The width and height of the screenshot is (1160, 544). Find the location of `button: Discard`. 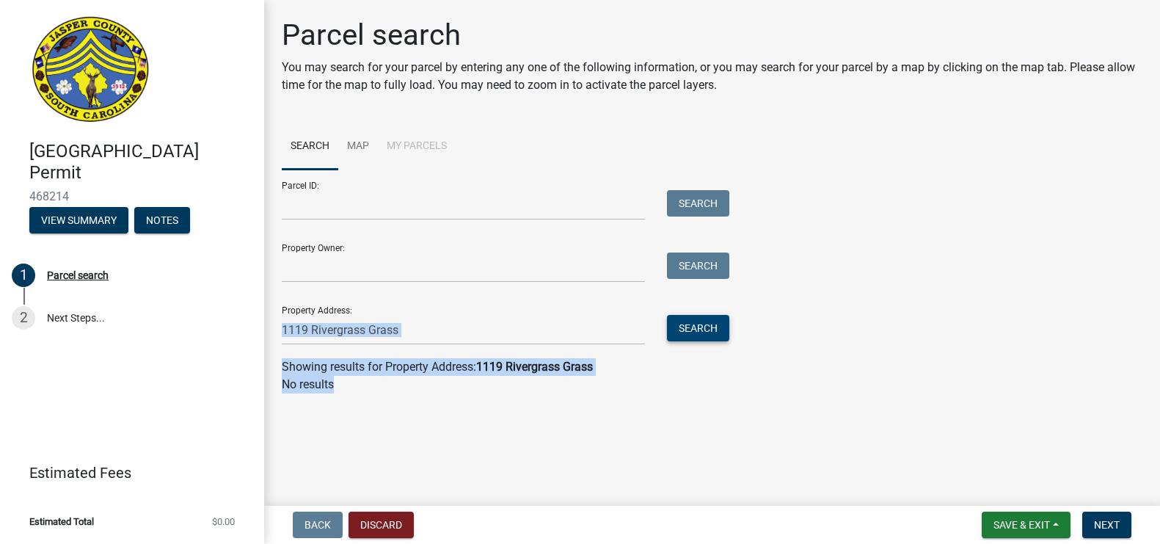

button: Discard is located at coordinates (381, 525).